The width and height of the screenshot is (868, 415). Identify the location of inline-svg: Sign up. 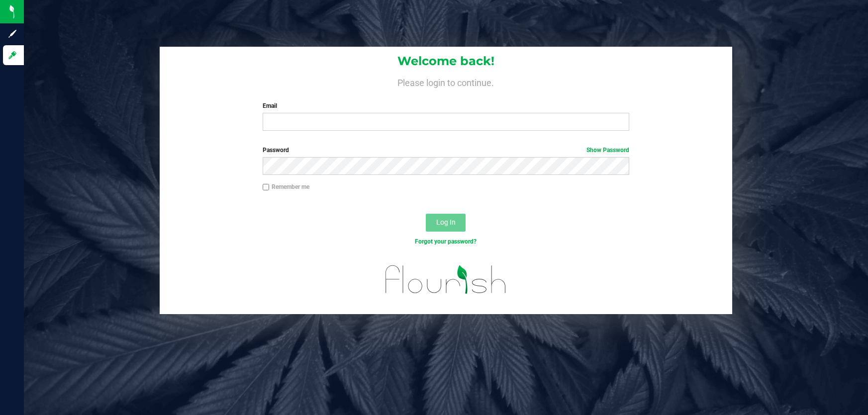
(12, 34).